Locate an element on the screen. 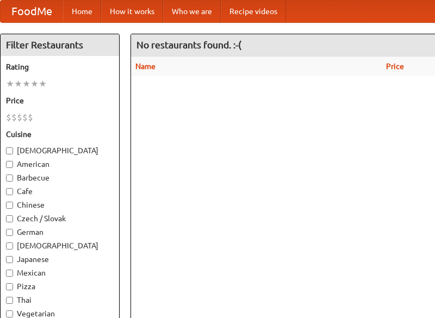  h5: Cuisine is located at coordinates (60, 134).